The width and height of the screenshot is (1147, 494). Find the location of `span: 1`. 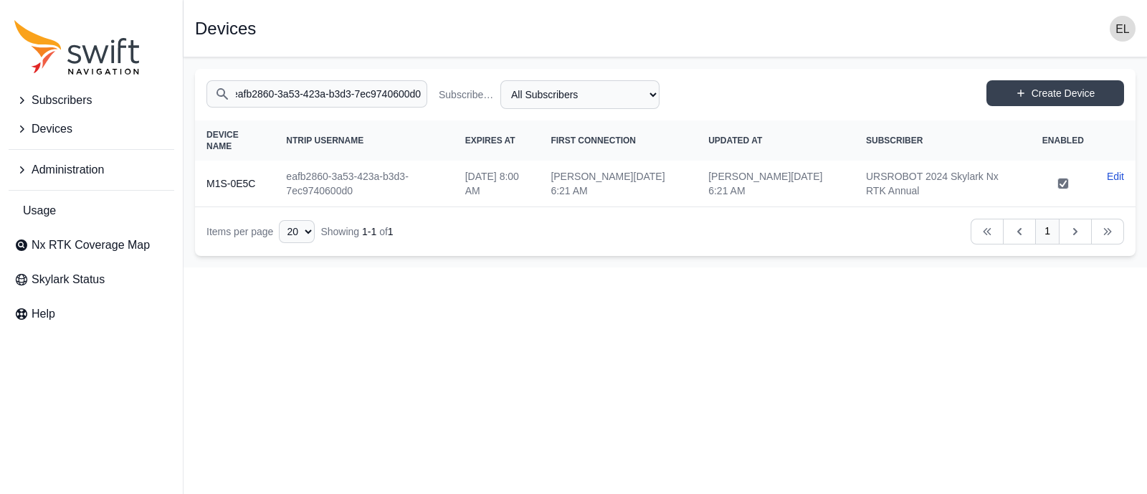

span: 1 is located at coordinates (391, 231).